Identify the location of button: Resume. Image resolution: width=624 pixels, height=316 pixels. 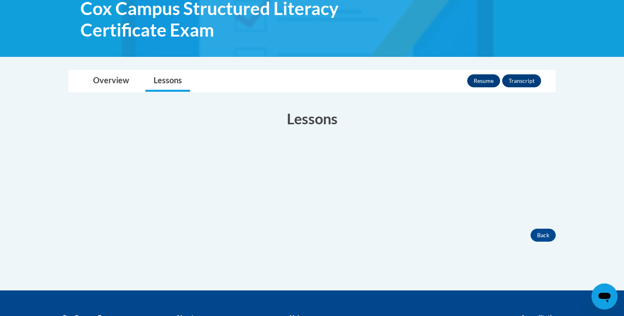
(483, 81).